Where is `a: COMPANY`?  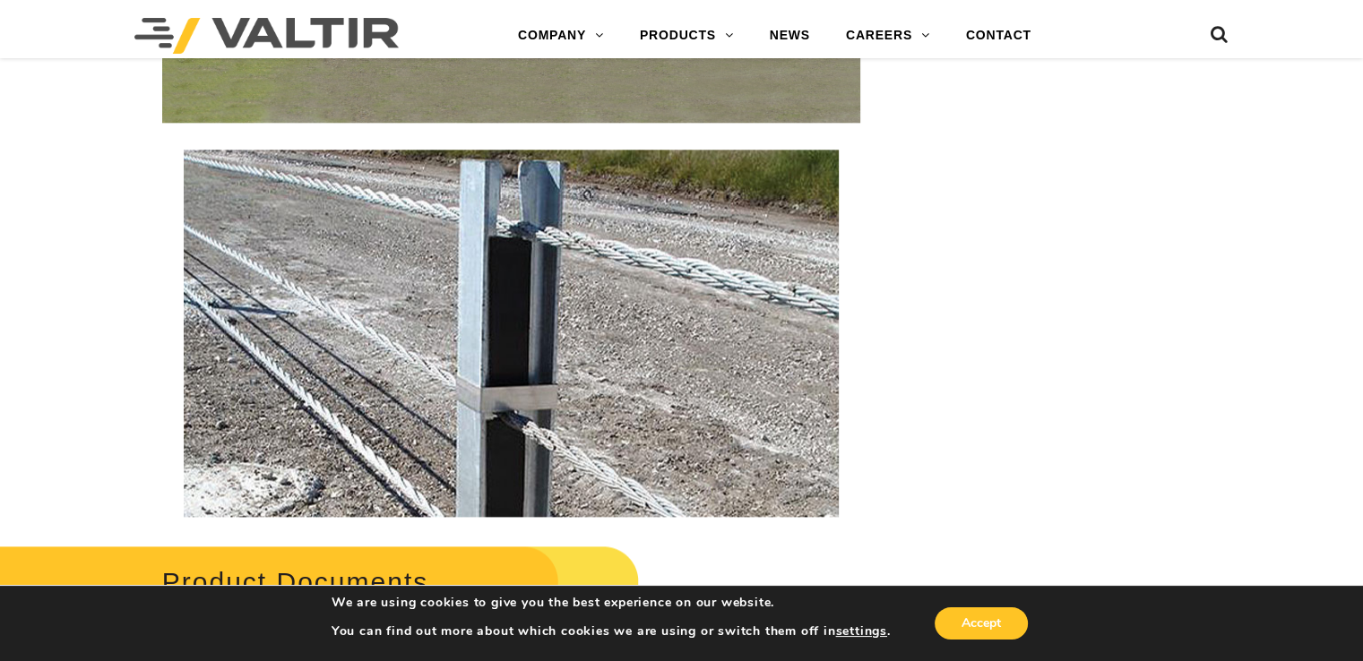
a: COMPANY is located at coordinates (561, 36).